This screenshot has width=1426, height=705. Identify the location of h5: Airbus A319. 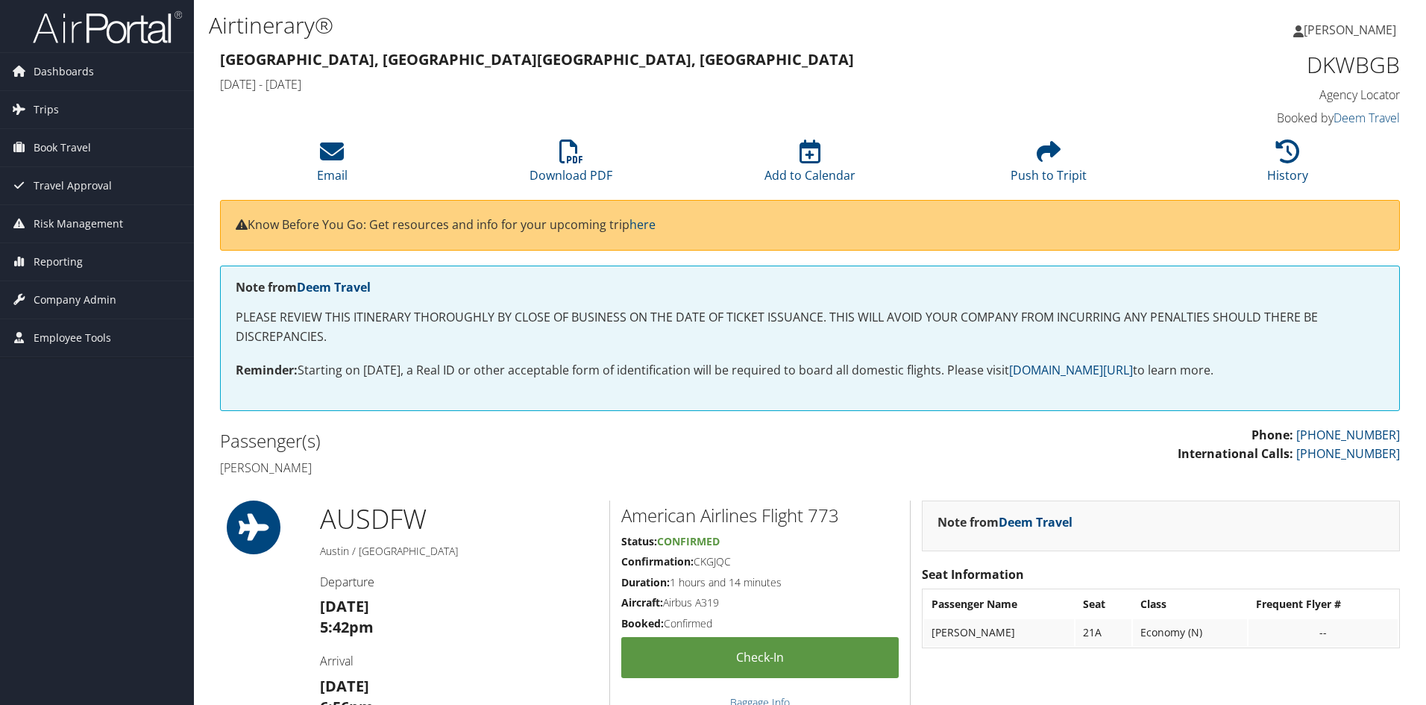
(760, 603).